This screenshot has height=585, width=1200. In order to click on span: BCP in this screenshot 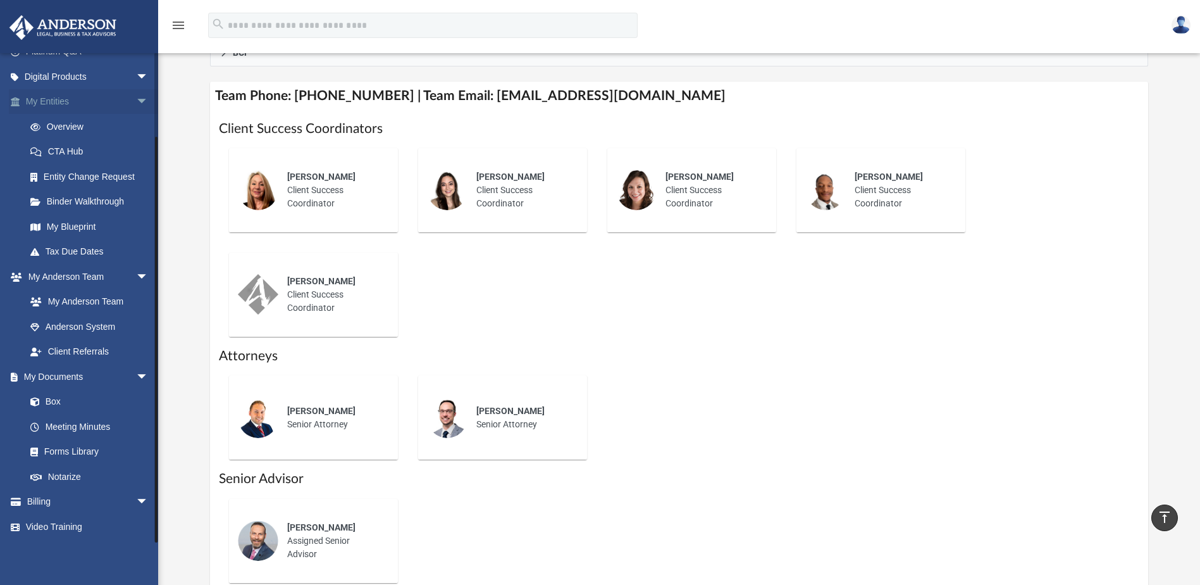, I will do `click(241, 53)`.